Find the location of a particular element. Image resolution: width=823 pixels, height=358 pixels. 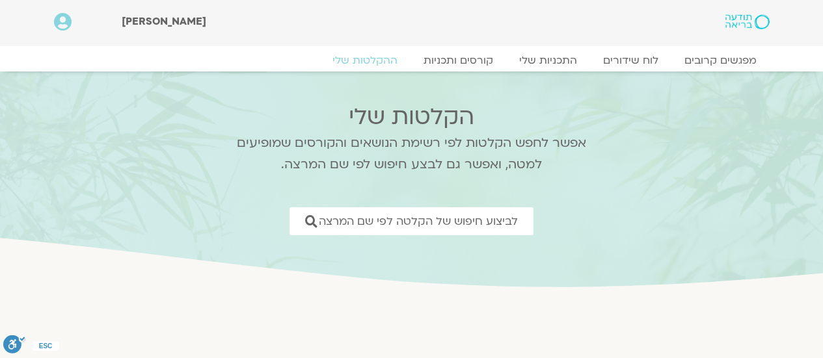

a: ההקלטות שלי is located at coordinates (365, 60).